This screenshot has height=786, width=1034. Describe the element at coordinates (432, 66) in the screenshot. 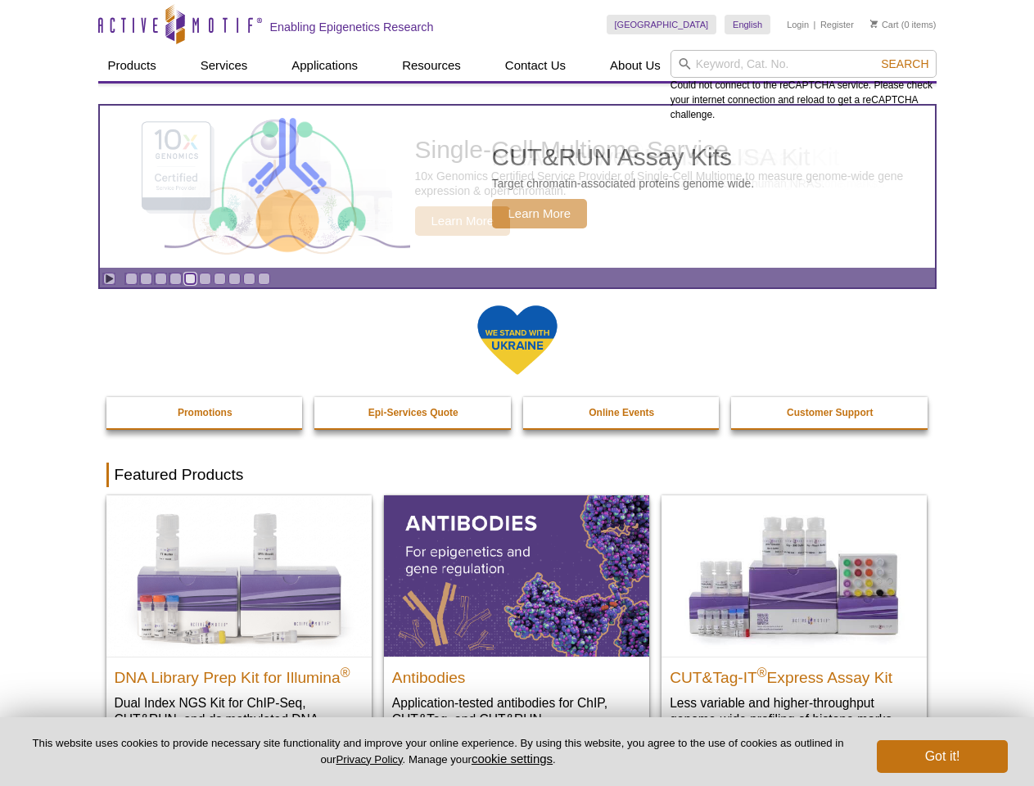

I see `a: Resources` at that location.